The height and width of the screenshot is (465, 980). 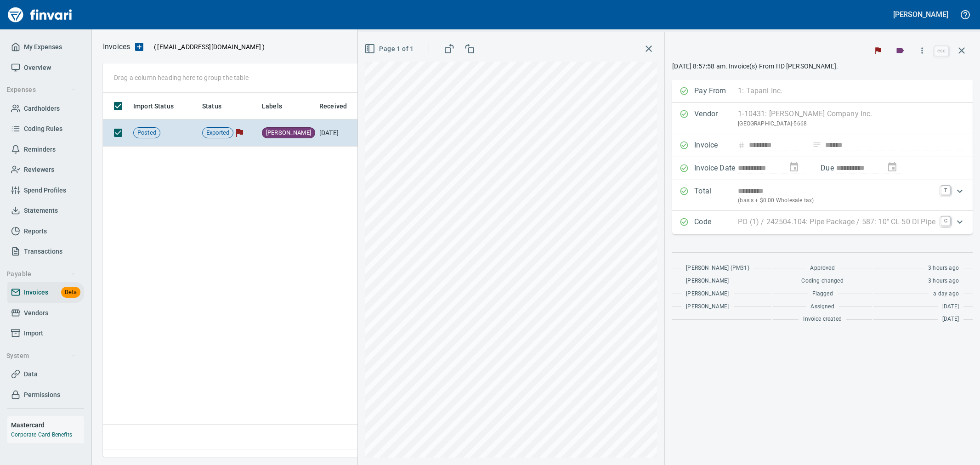 I want to click on span: a day ago, so click(x=946, y=294).